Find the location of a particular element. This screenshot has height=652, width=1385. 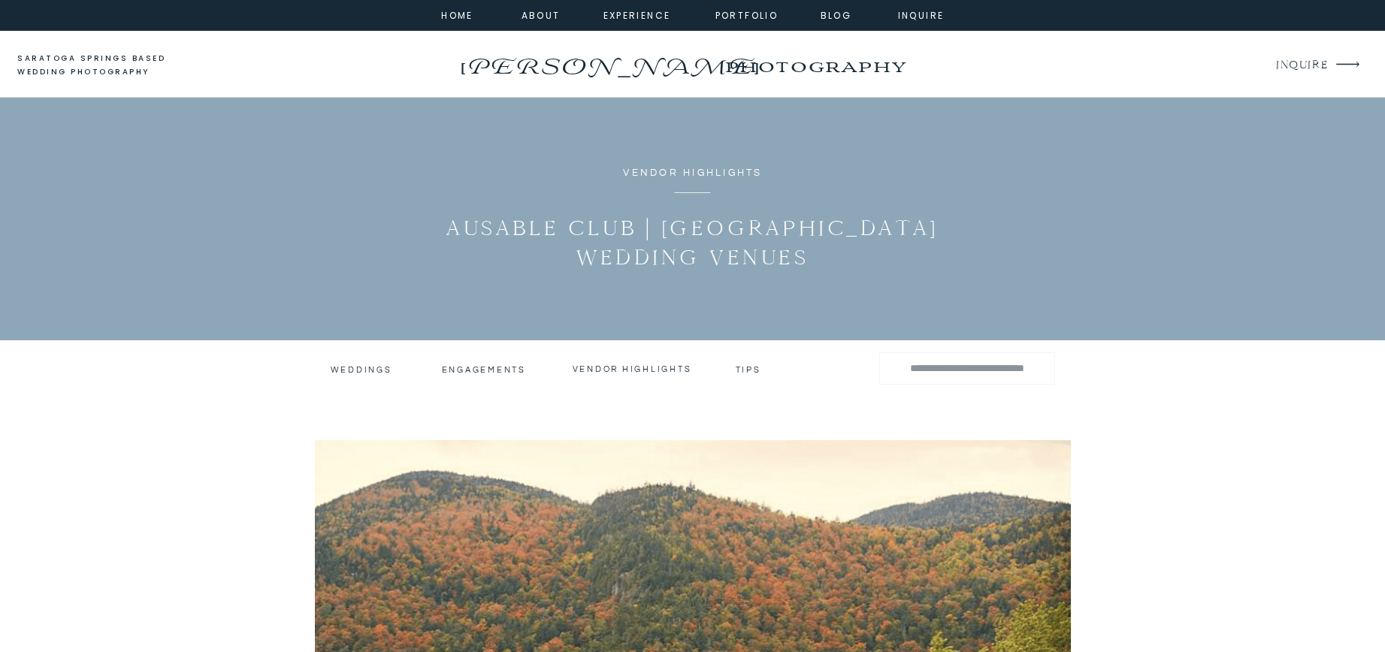

a: photography is located at coordinates (815, 65).